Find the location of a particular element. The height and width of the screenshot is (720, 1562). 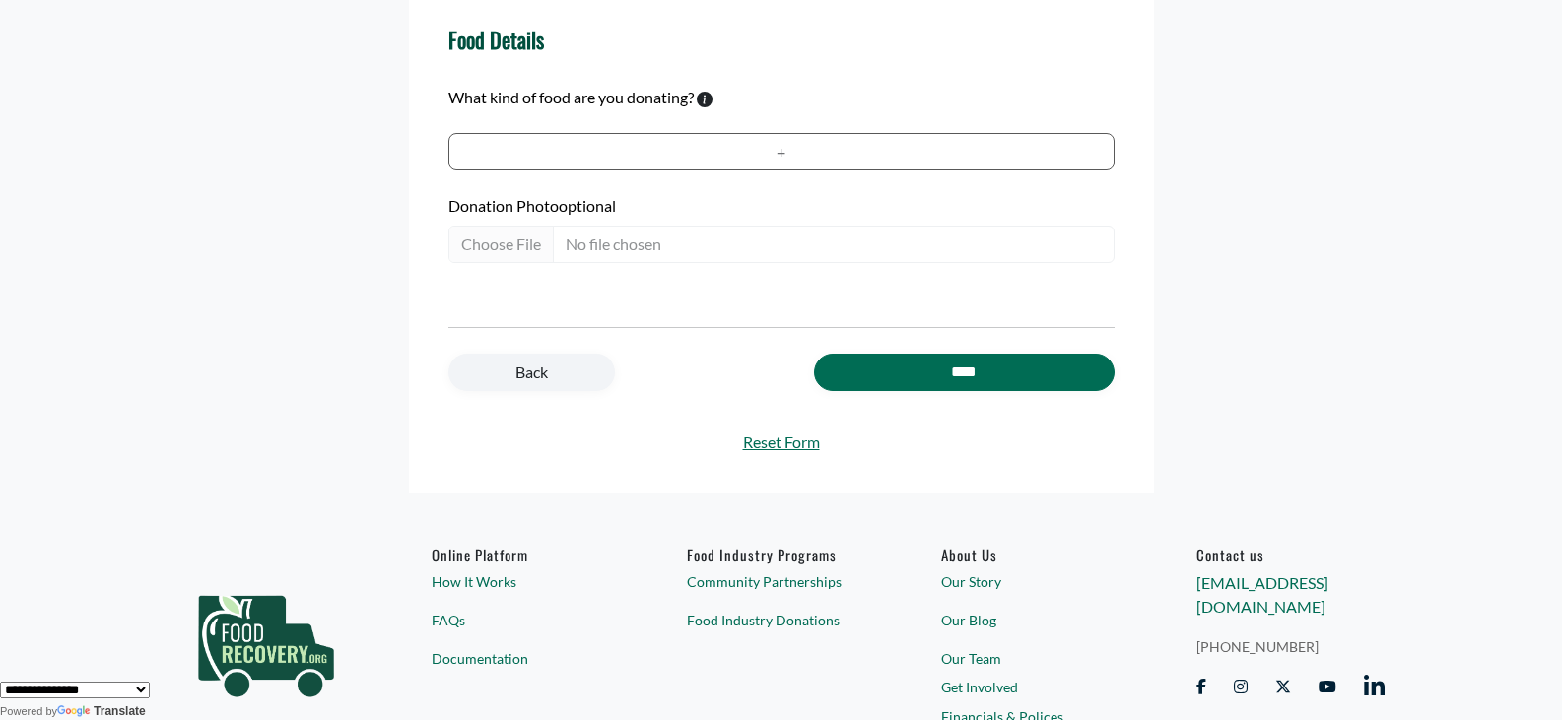

a: Translate is located at coordinates (101, 711).